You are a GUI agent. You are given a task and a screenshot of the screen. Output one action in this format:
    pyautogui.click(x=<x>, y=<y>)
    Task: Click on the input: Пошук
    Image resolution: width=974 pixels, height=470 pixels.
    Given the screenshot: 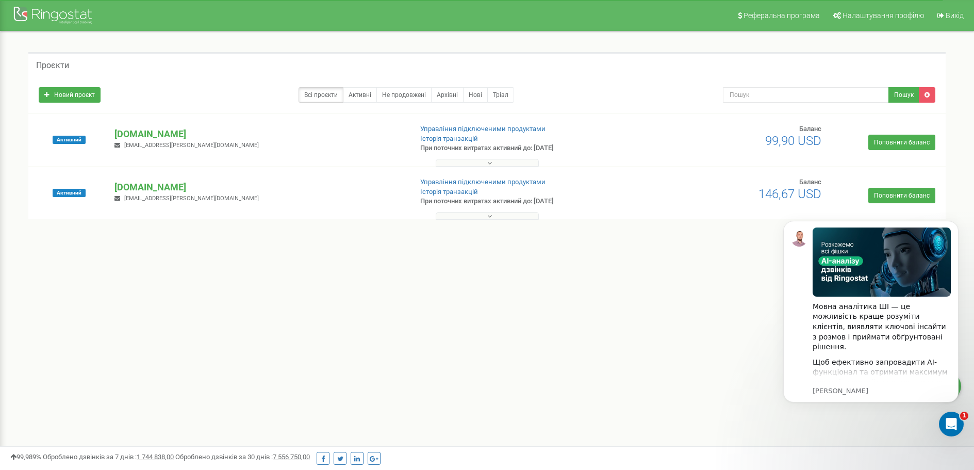 What is the action you would take?
    pyautogui.click(x=806, y=95)
    